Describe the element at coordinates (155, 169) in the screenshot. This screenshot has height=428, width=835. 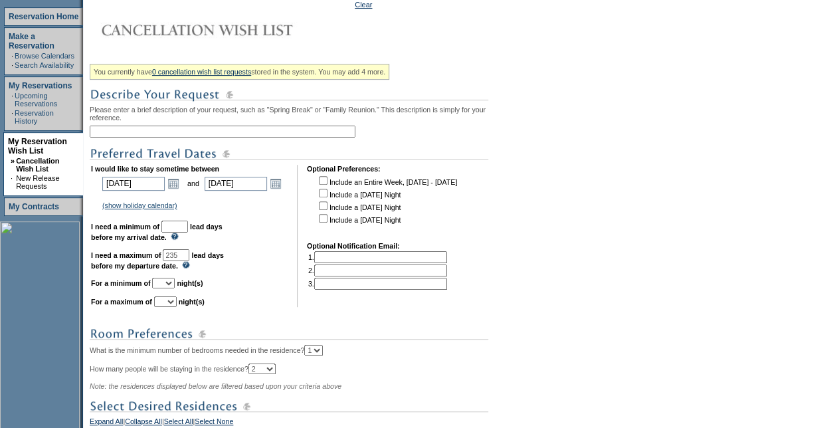
I see `b: I would like to stay sometime between` at that location.